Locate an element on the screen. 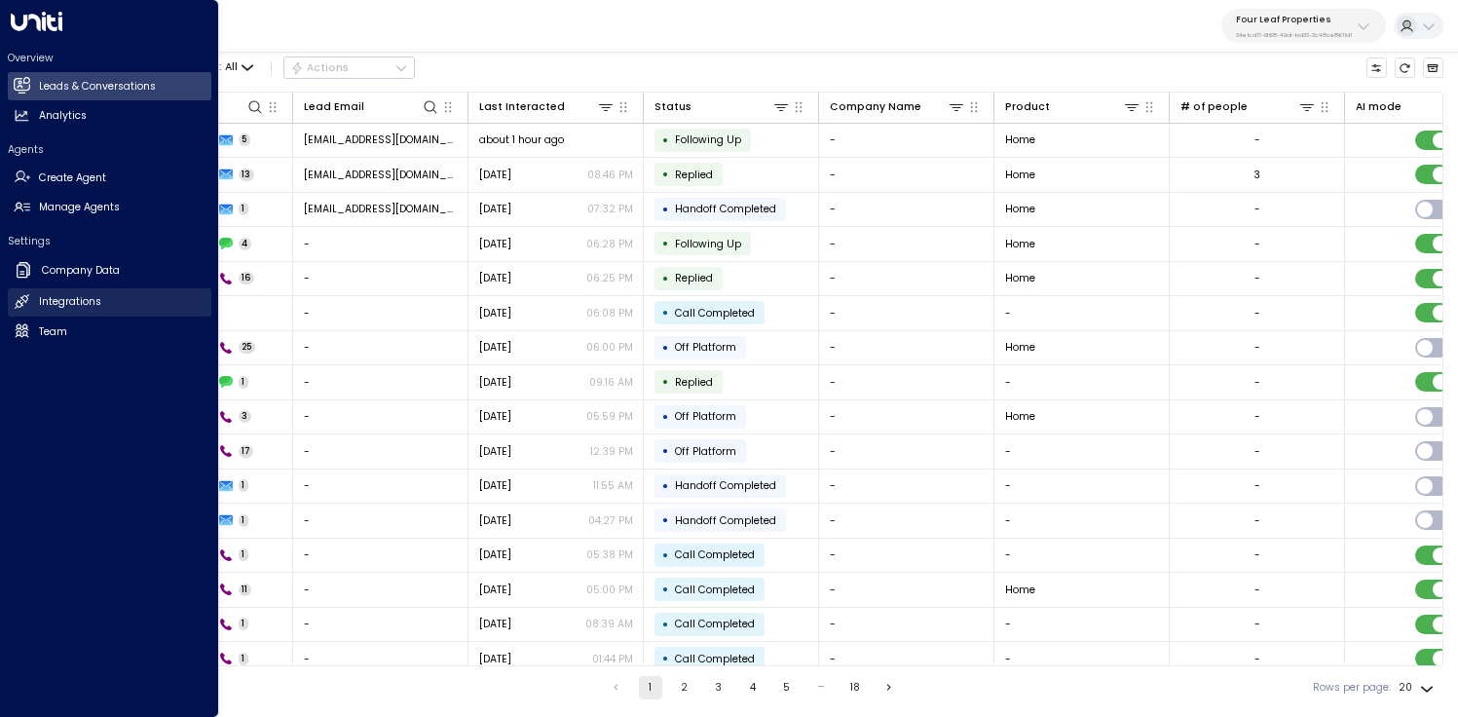  button: page 1 is located at coordinates (651, 688).